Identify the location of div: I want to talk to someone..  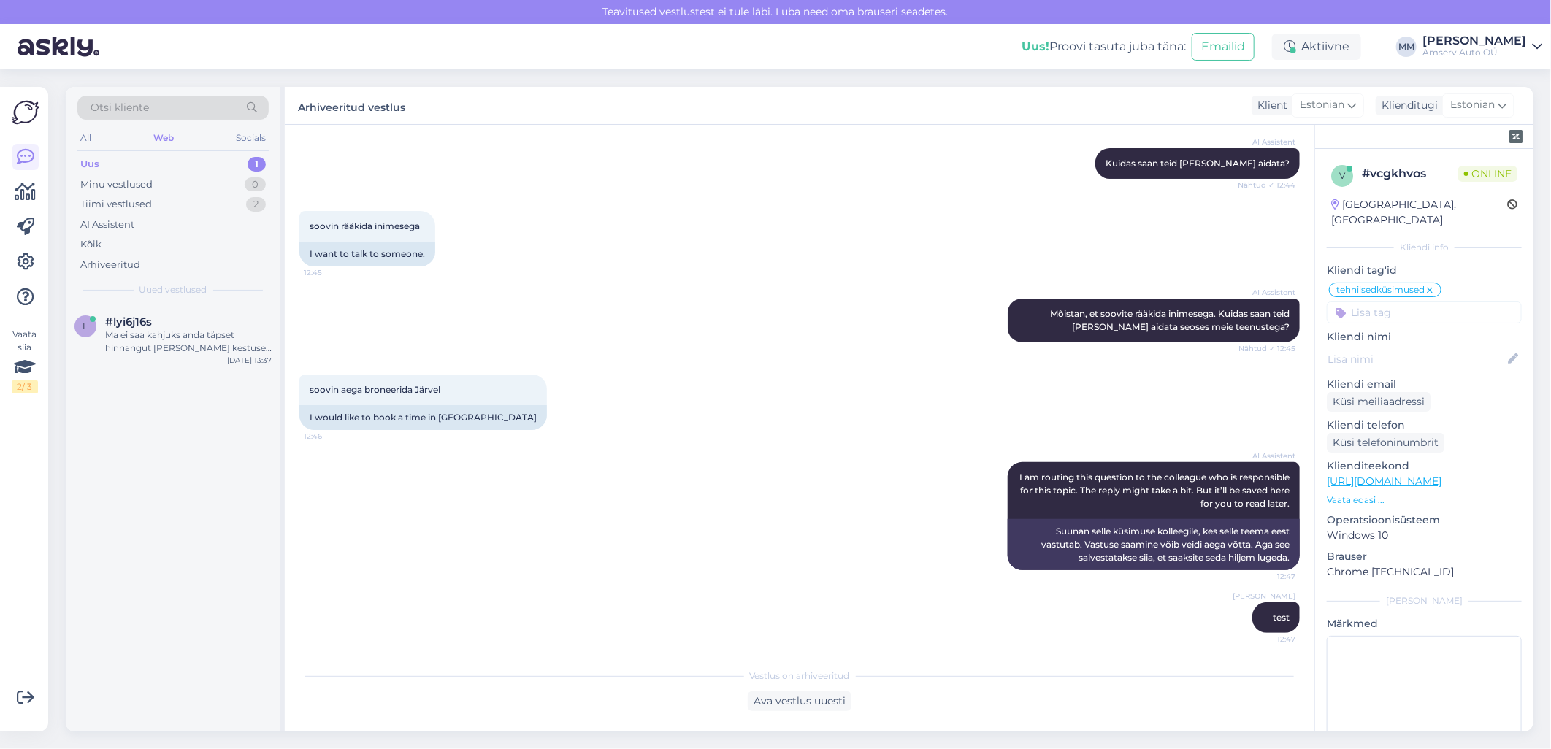
(367, 254).